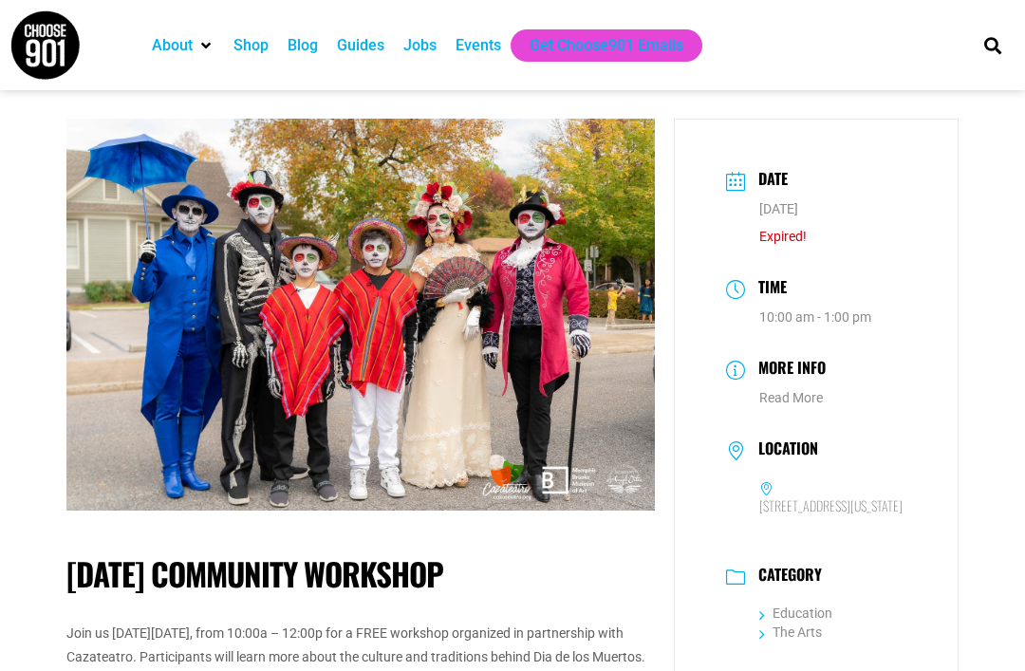 This screenshot has width=1025, height=671. What do you see at coordinates (251, 46) in the screenshot?
I see `a: Shop` at bounding box center [251, 46].